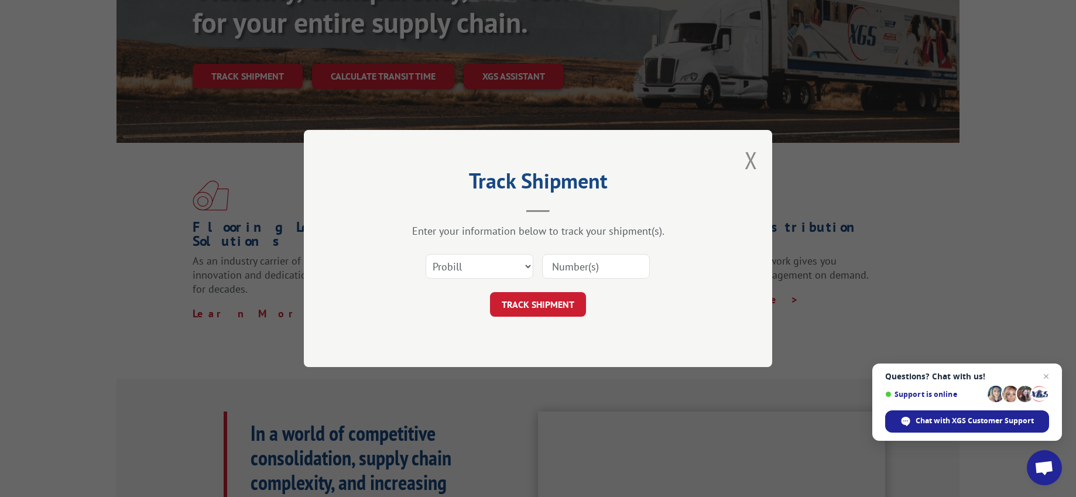 Image resolution: width=1076 pixels, height=497 pixels. I want to click on h2: Track Shipment, so click(538, 184).